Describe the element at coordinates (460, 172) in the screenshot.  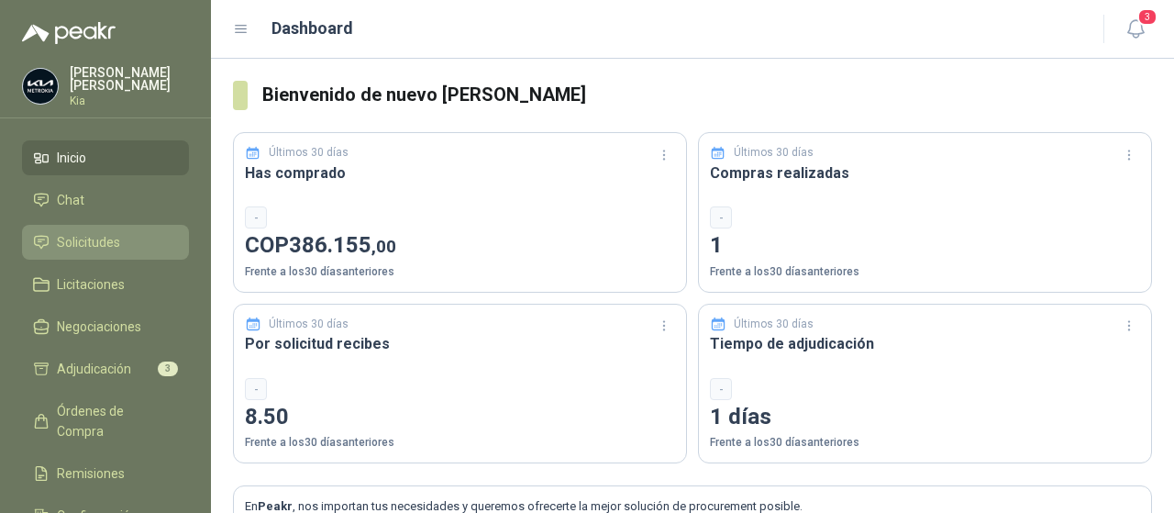
I see `h3: Has comprado` at that location.